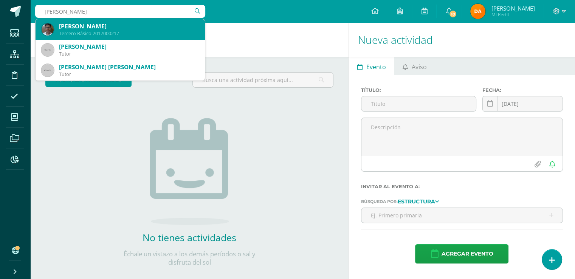  What do you see at coordinates (189, 237) in the screenshot?
I see `h2: No tienes actividades` at bounding box center [189, 237].